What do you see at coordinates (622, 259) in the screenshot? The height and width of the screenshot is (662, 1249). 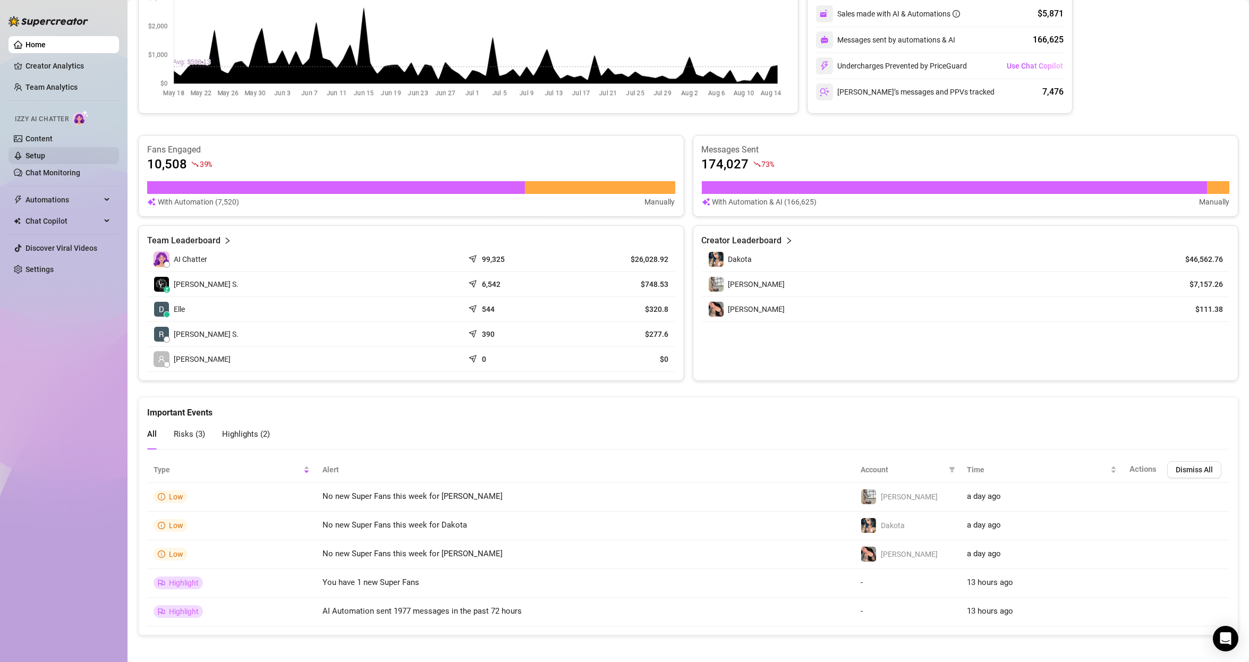 I see `article: $26,028.92` at bounding box center [622, 259].